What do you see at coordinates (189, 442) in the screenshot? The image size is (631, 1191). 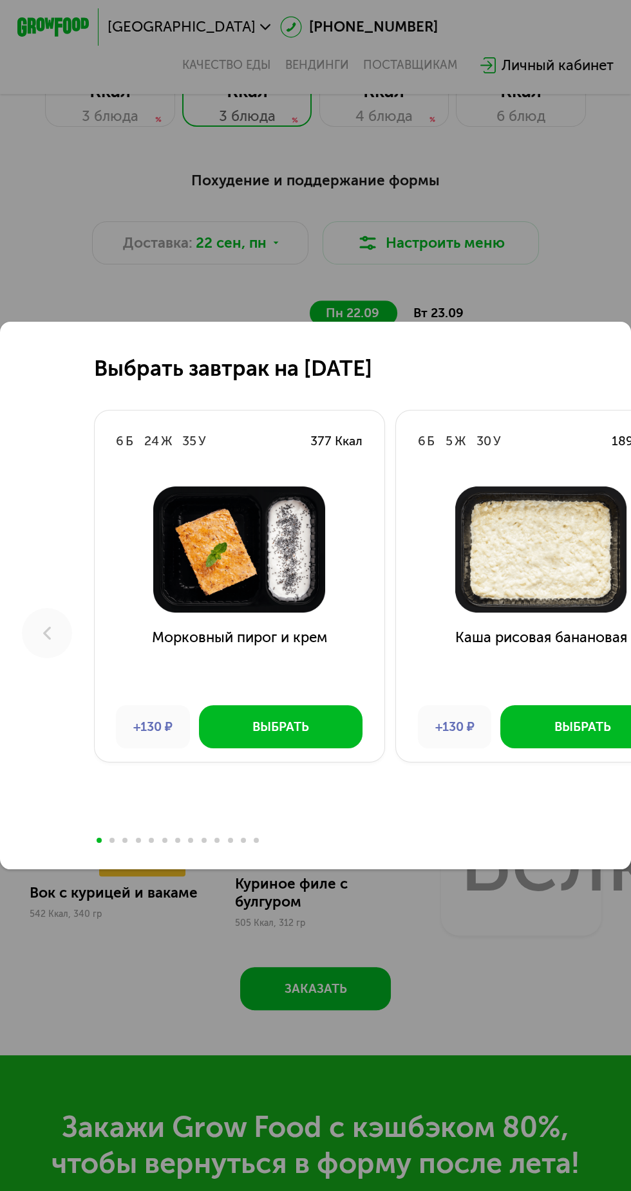 I see `div: 35` at bounding box center [189, 442].